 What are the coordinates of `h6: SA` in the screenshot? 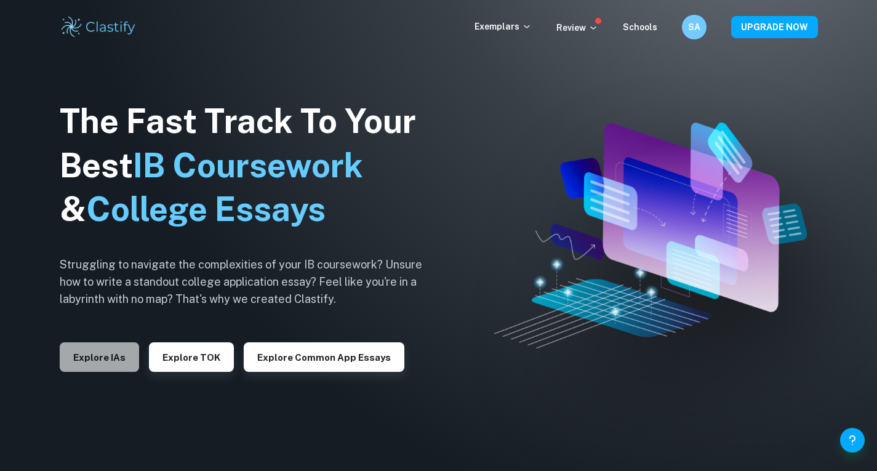 It's located at (694, 27).